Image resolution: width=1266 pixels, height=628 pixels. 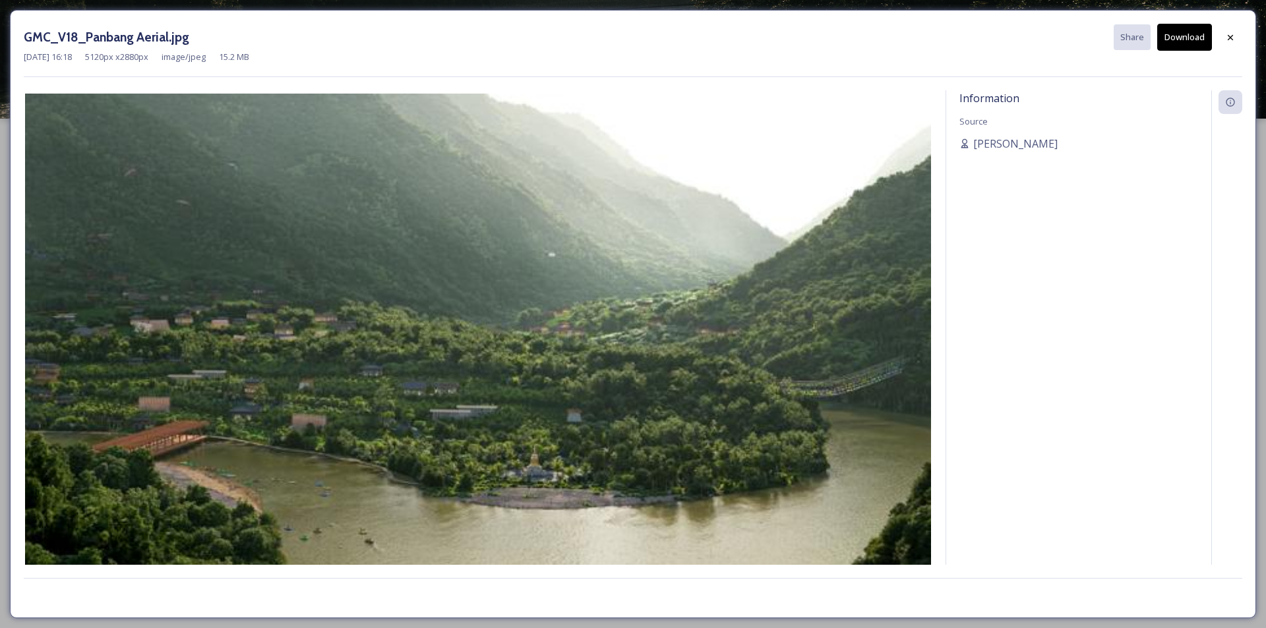 What do you see at coordinates (1184, 37) in the screenshot?
I see `button: Download` at bounding box center [1184, 37].